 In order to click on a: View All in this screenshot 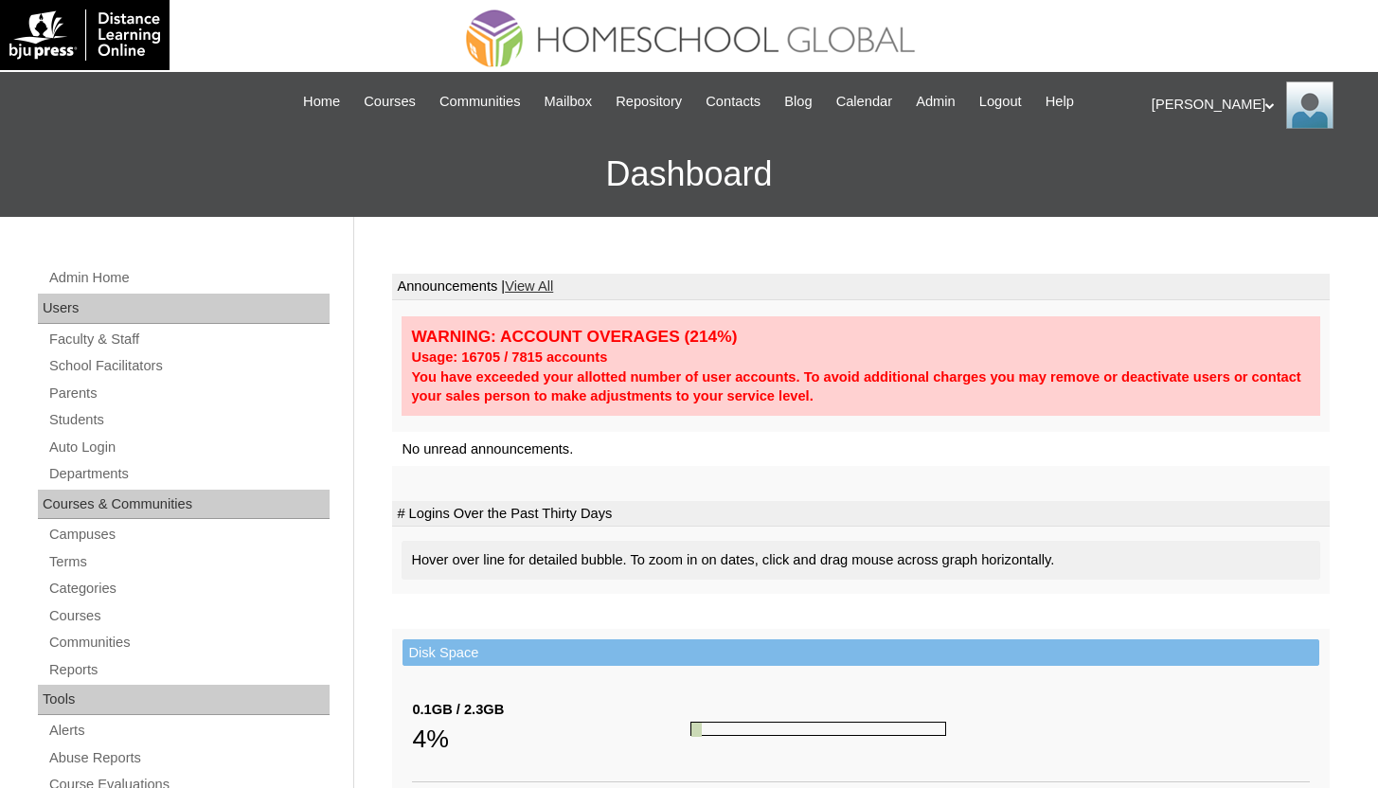, I will do `click(528, 286)`.